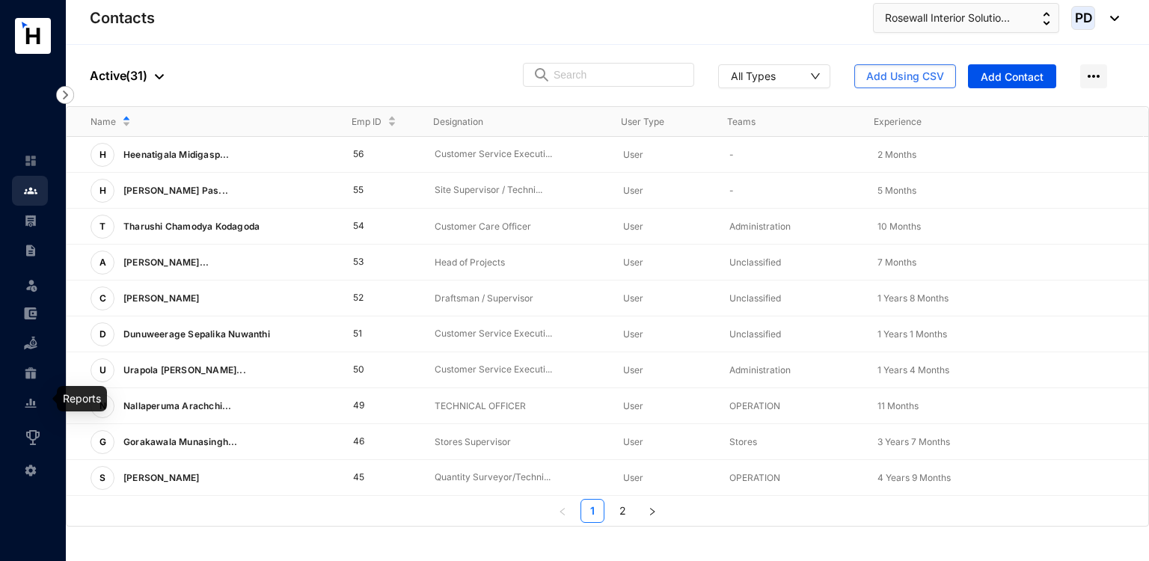 This screenshot has width=1149, height=561. Describe the element at coordinates (947, 18) in the screenshot. I see `span: Rosewall Interior Solutio...` at that location.